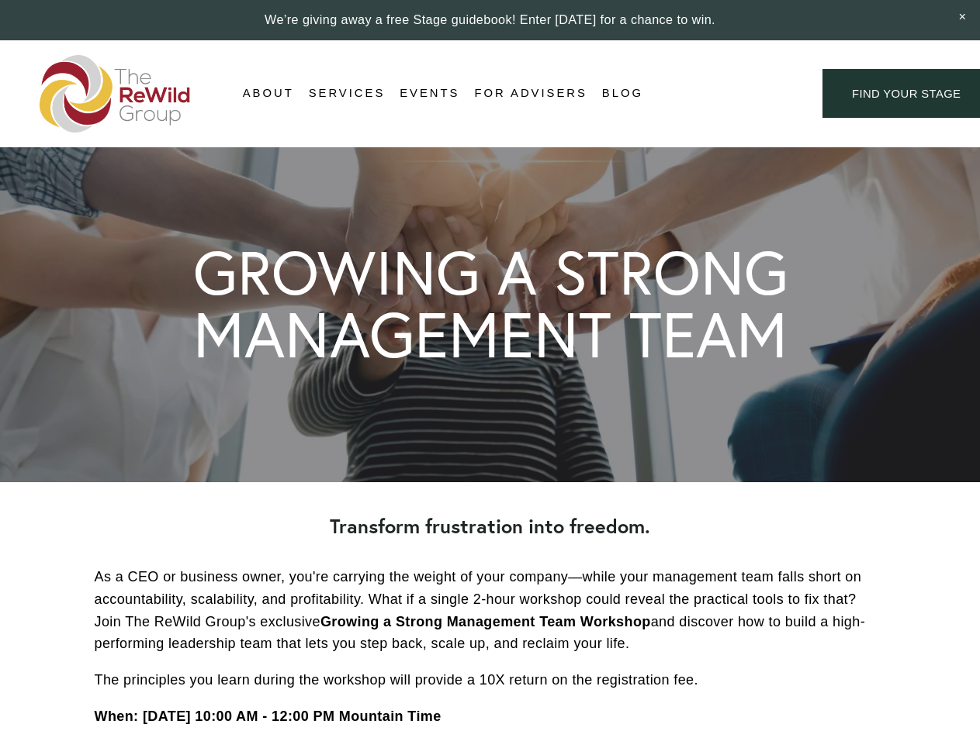 Image resolution: width=980 pixels, height=731 pixels. What do you see at coordinates (489, 526) in the screenshot?
I see `strong: Transform frustration into freedom.` at bounding box center [489, 526].